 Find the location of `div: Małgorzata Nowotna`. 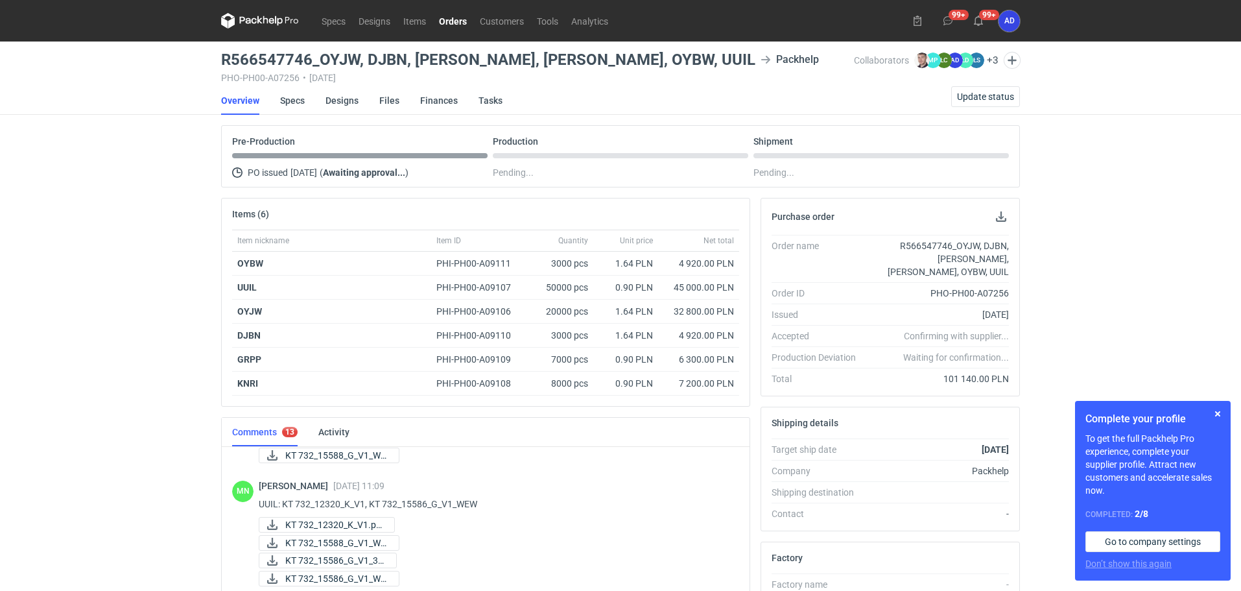

div: Małgorzata Nowotna is located at coordinates (243, 491).